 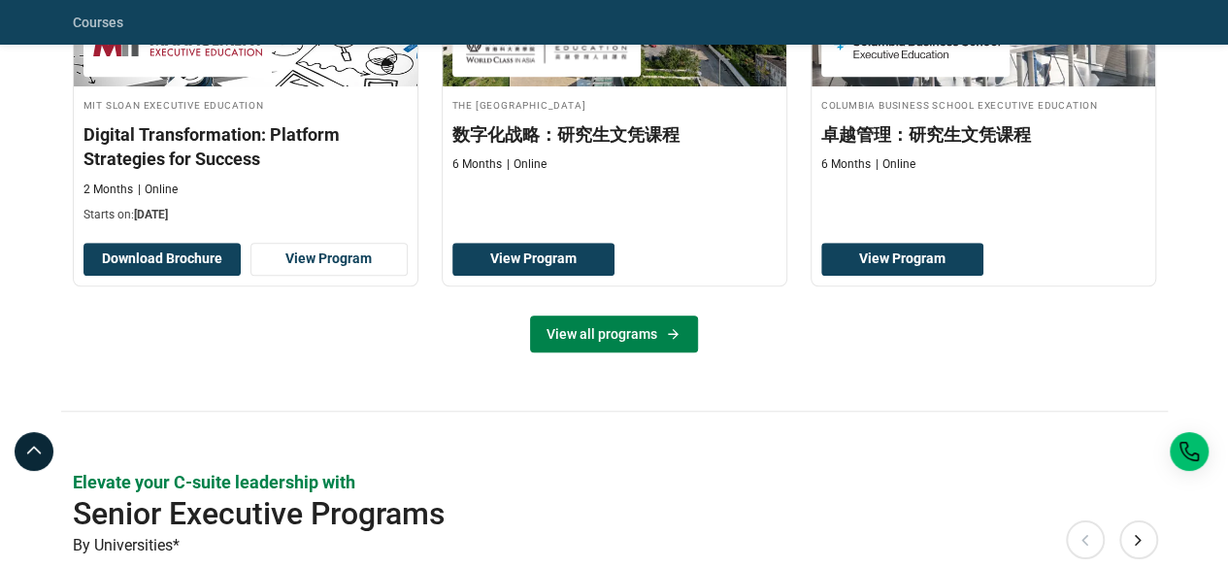 What do you see at coordinates (246, 214) in the screenshot?
I see `p: Starts on:` at bounding box center [246, 214].